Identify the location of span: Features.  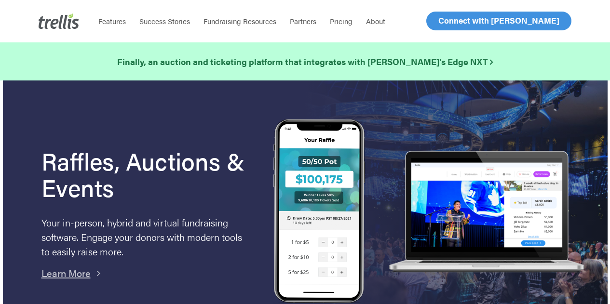
(112, 21).